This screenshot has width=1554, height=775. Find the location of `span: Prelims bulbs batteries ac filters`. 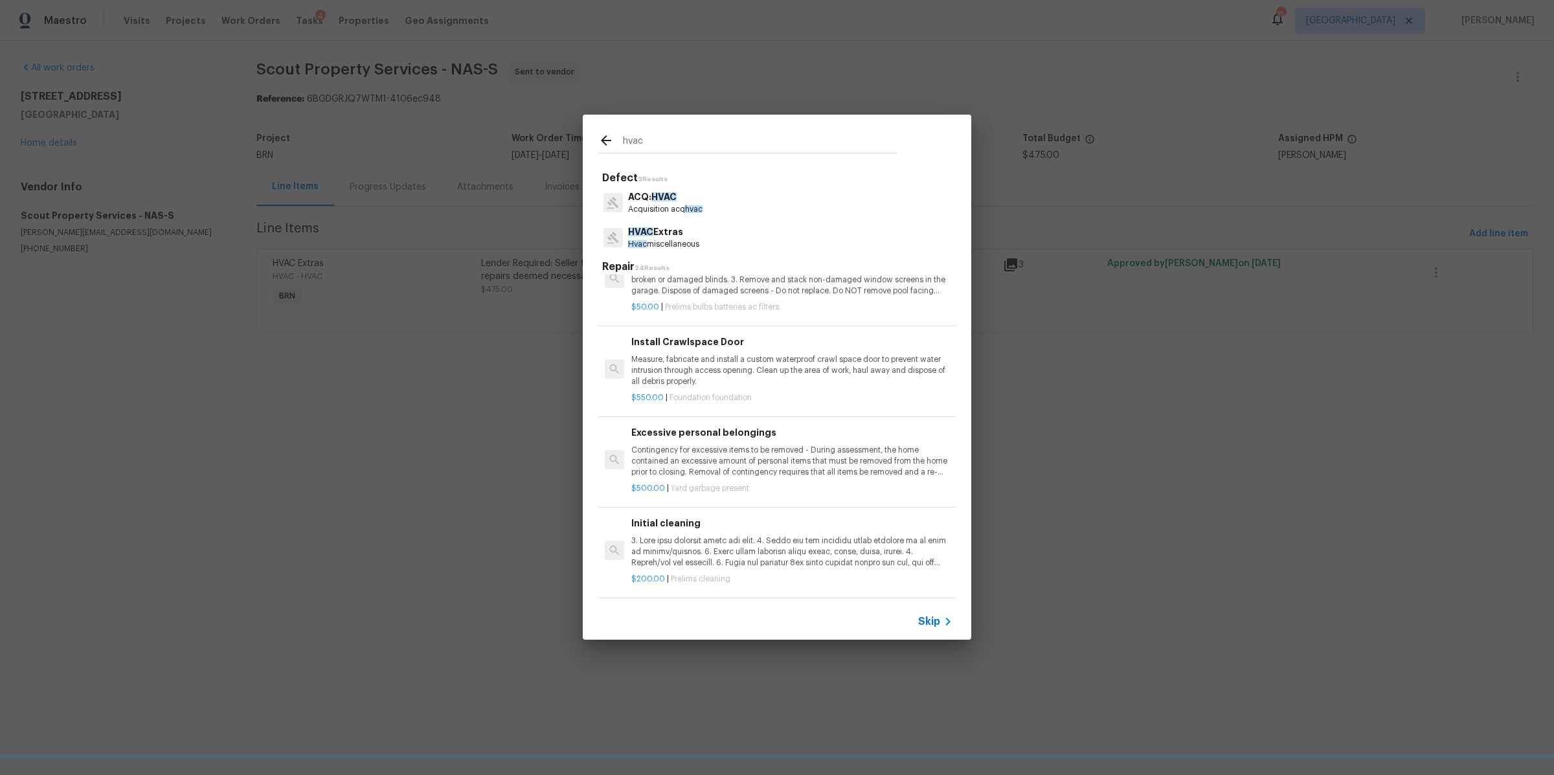

span: Prelims bulbs batteries ac filters is located at coordinates (722, 307).